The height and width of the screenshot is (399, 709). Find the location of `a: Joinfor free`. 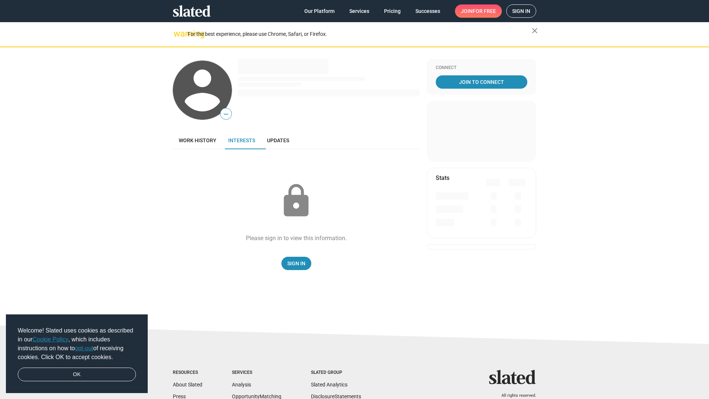

a: Joinfor free is located at coordinates (478, 11).